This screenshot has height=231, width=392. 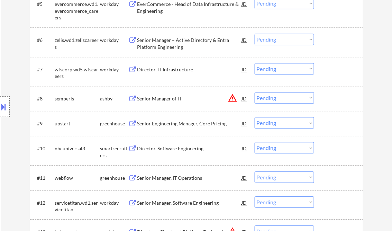 I want to click on div: Senior Engineering Manager, Core Pricing, so click(x=190, y=124).